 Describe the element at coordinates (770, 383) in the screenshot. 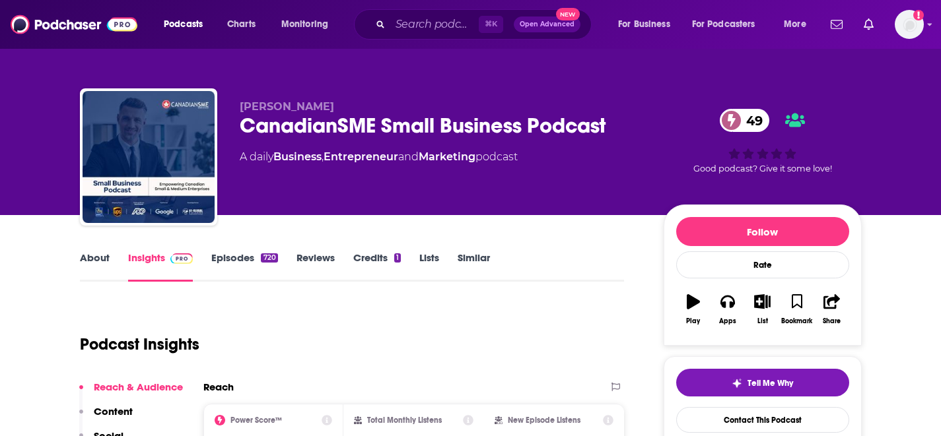

I see `span: Tell Me Why` at that location.